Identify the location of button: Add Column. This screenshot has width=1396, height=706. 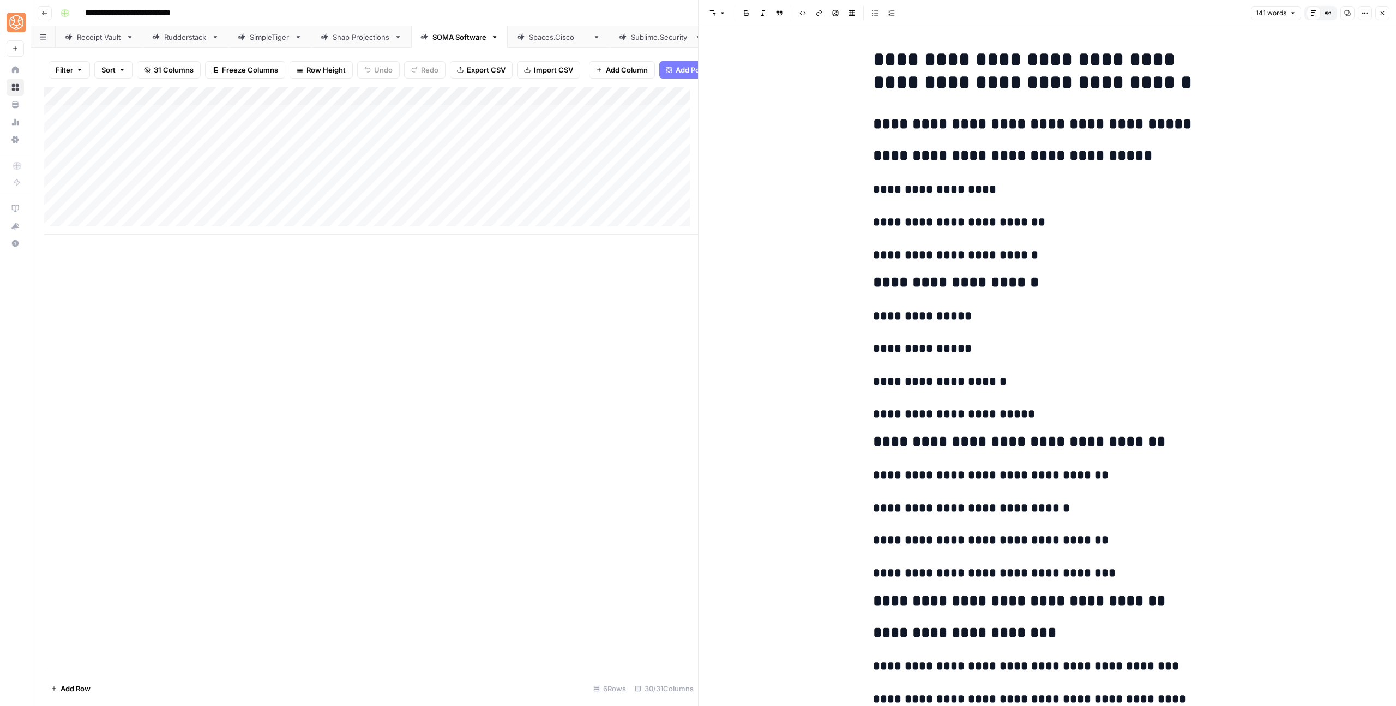
(622, 70).